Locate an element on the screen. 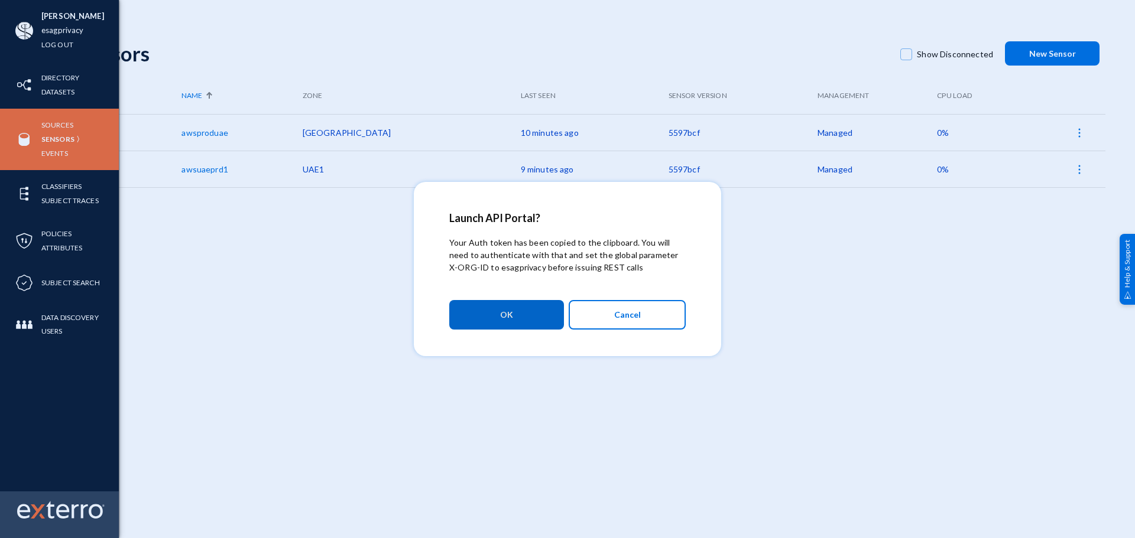  span: OK is located at coordinates (506, 315).